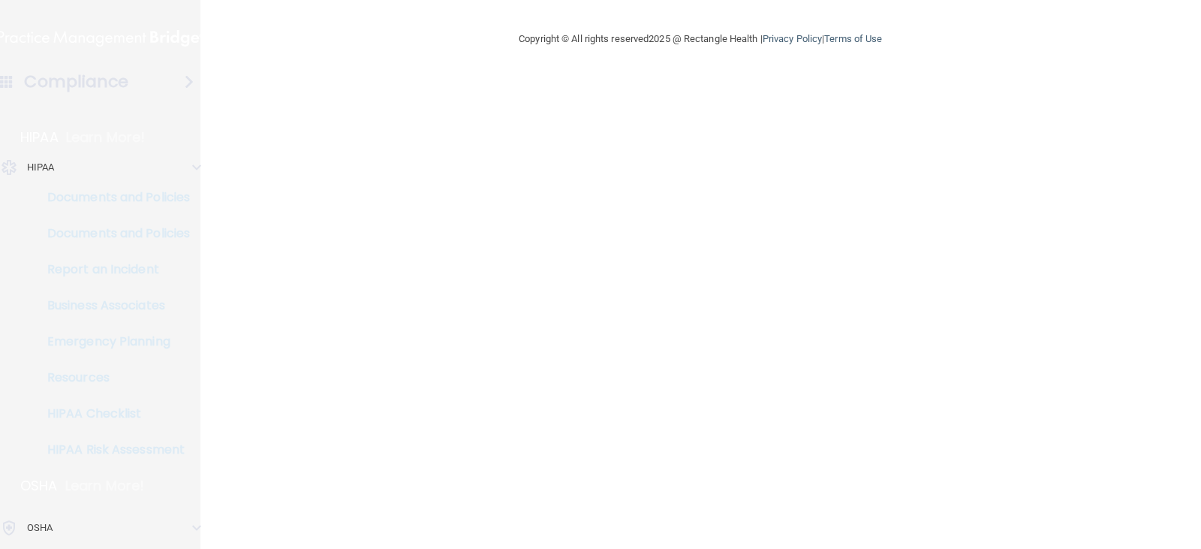 Image resolution: width=1201 pixels, height=549 pixels. I want to click on p: HIPAA Checklist, so click(112, 414).